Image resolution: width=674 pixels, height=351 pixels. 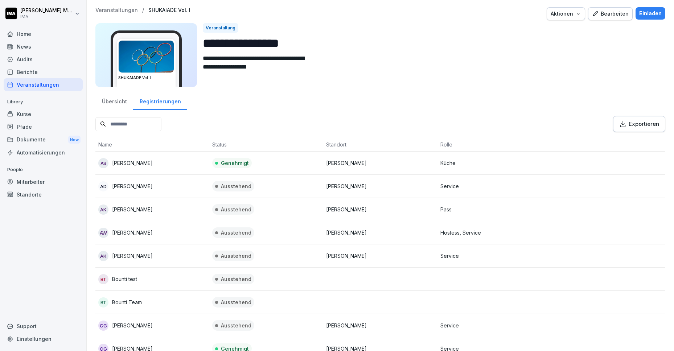 I want to click on div: AW, so click(x=103, y=233).